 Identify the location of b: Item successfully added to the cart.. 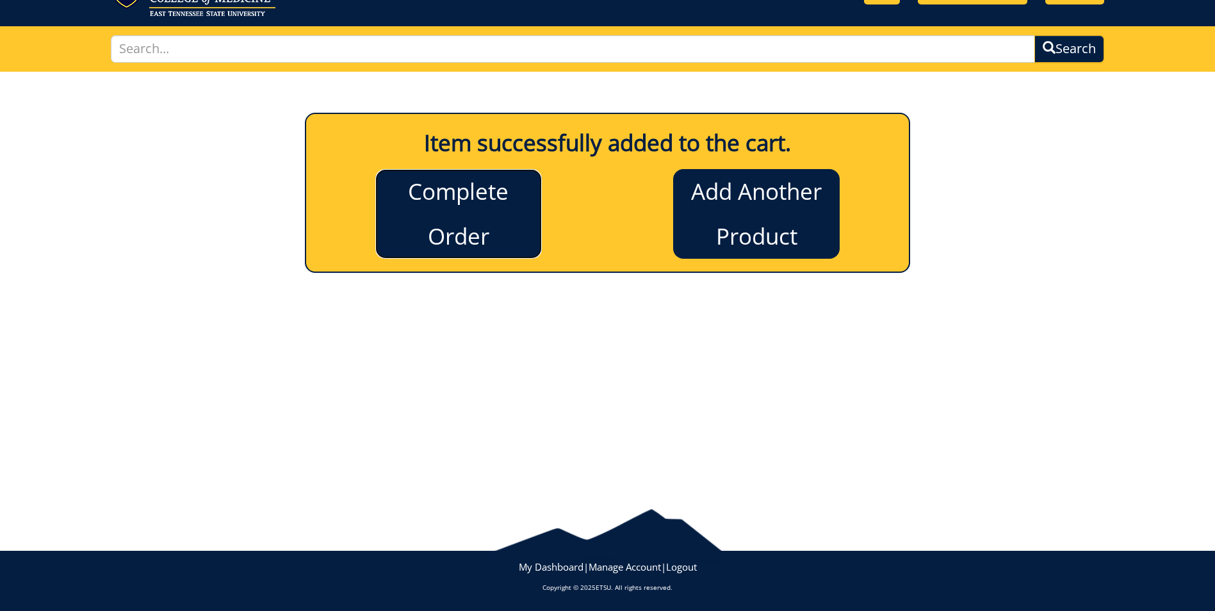
(607, 142).